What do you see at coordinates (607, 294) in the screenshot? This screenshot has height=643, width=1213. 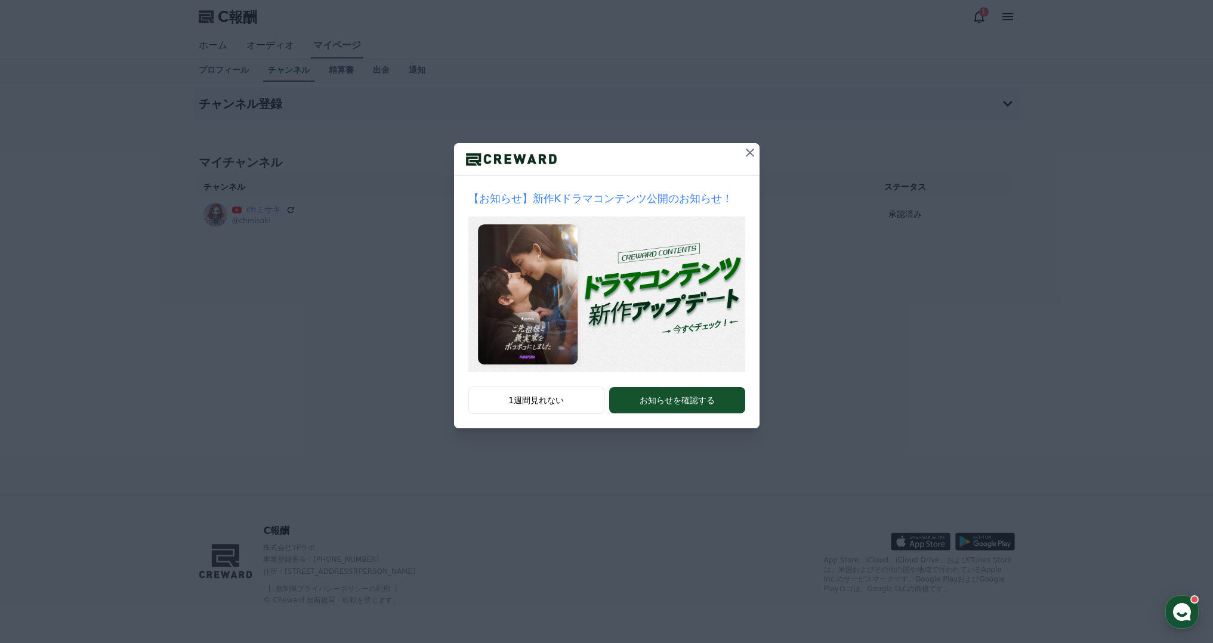 I see `img: ポップアップサムネイル` at bounding box center [607, 294].